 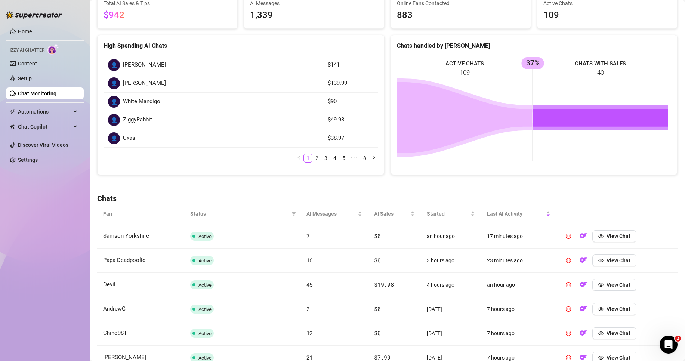 I want to click on a: Setup, so click(x=25, y=79).